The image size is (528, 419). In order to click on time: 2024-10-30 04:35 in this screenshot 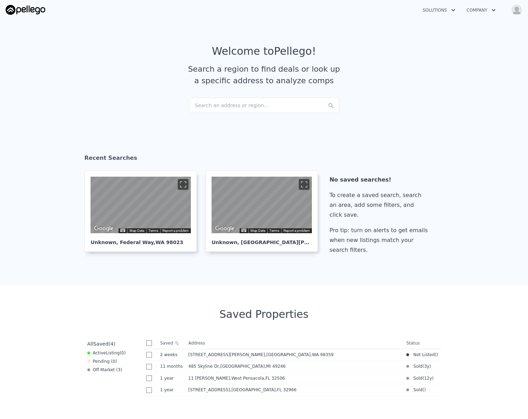, I will do `click(172, 366)`.